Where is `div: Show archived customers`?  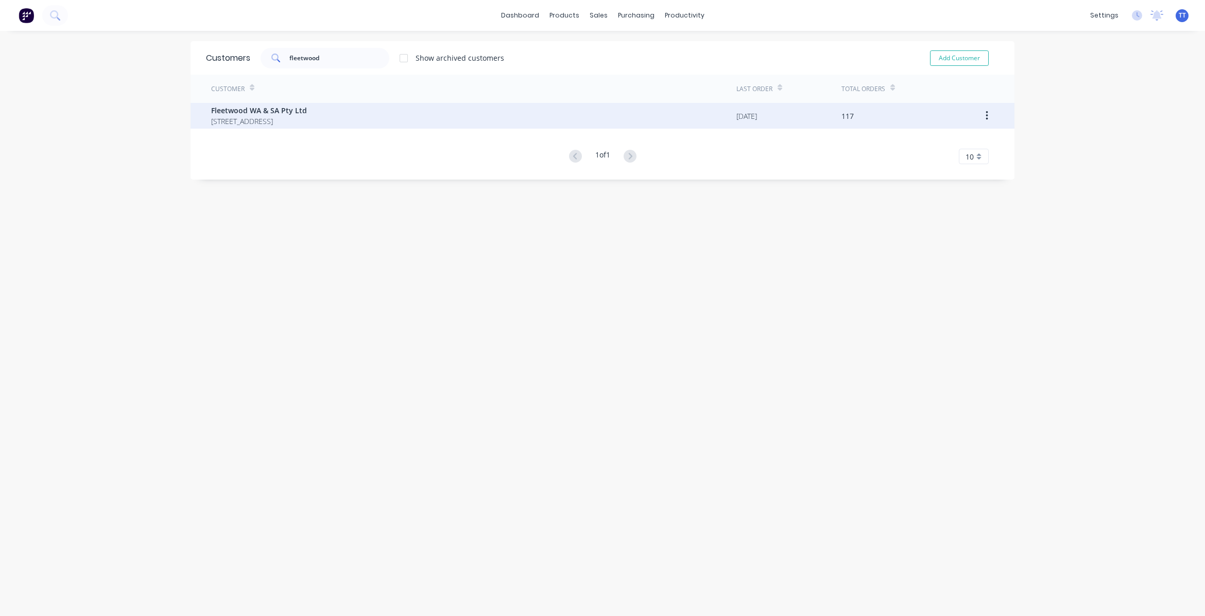
div: Show archived customers is located at coordinates (460, 58).